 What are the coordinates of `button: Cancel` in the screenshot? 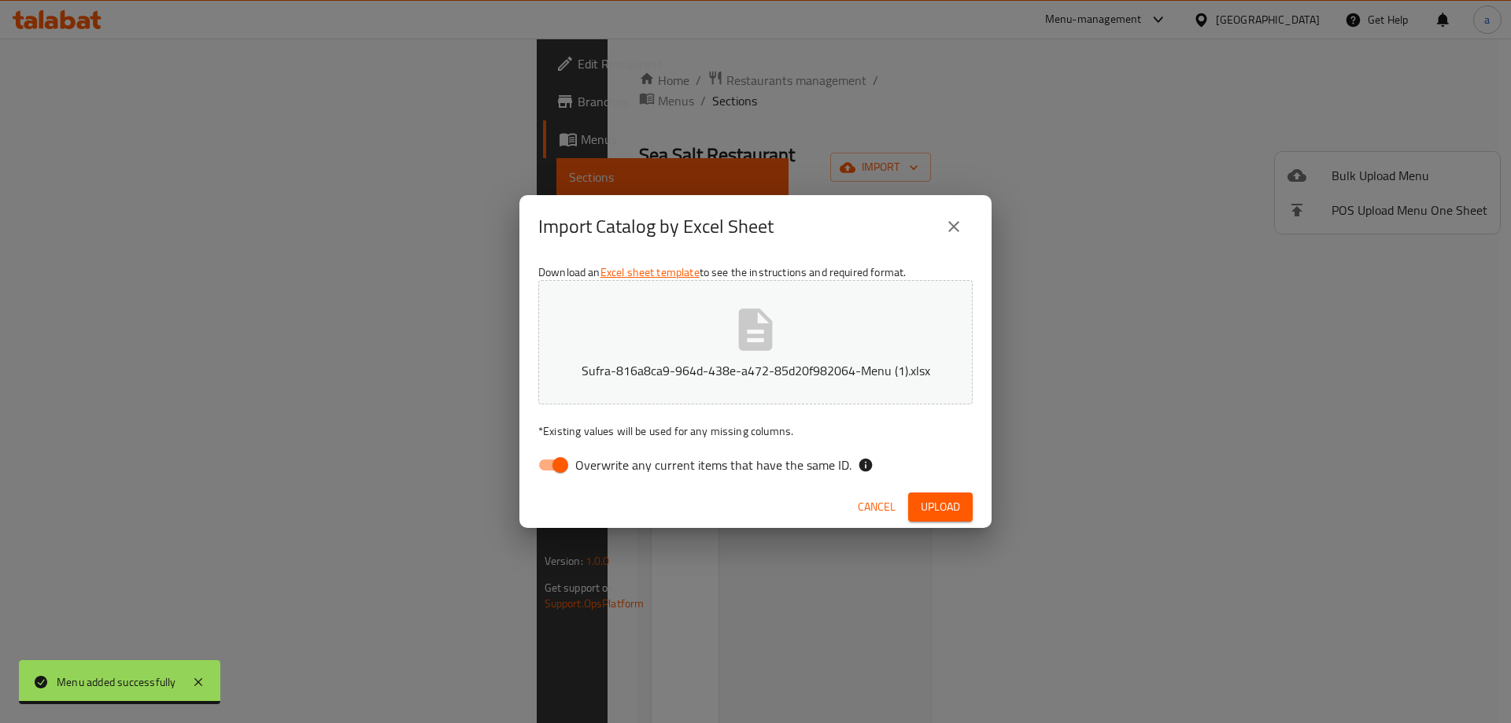 It's located at (877, 507).